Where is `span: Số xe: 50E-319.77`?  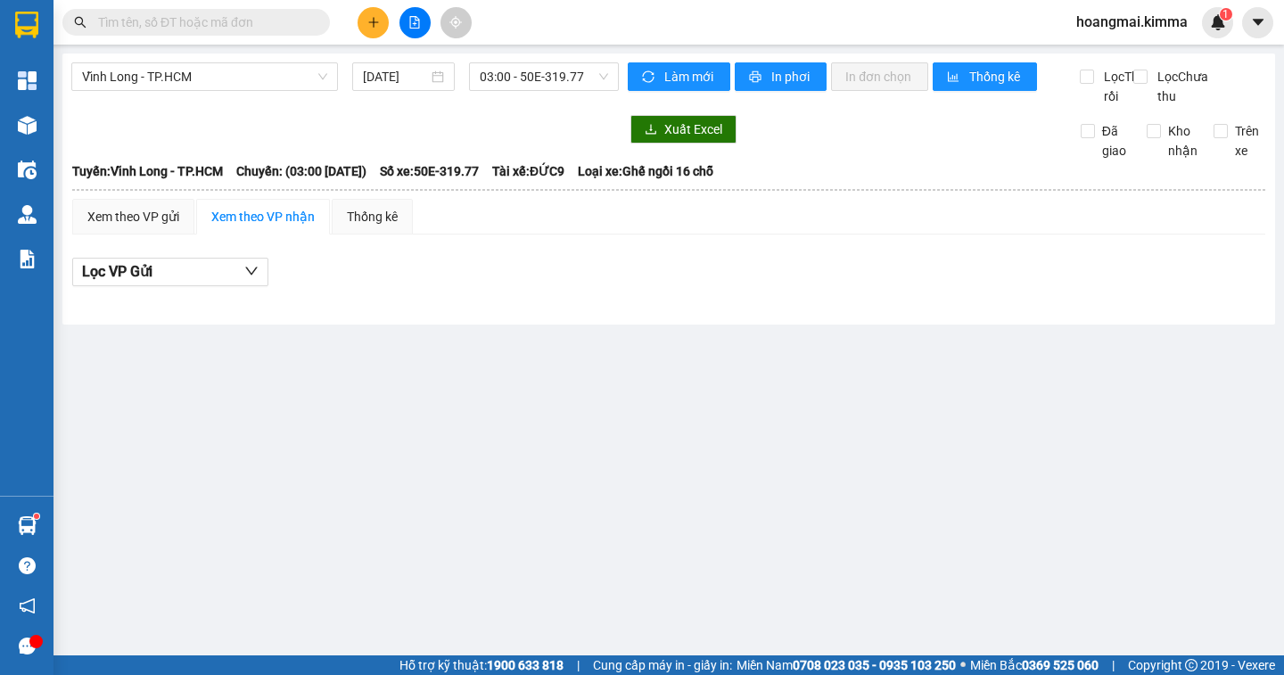
span: Số xe: 50E-319.77 is located at coordinates (429, 171).